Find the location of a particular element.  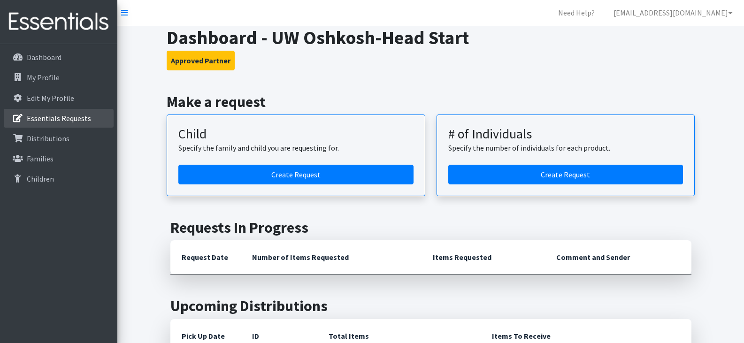

th: Request Date is located at coordinates (206, 257).